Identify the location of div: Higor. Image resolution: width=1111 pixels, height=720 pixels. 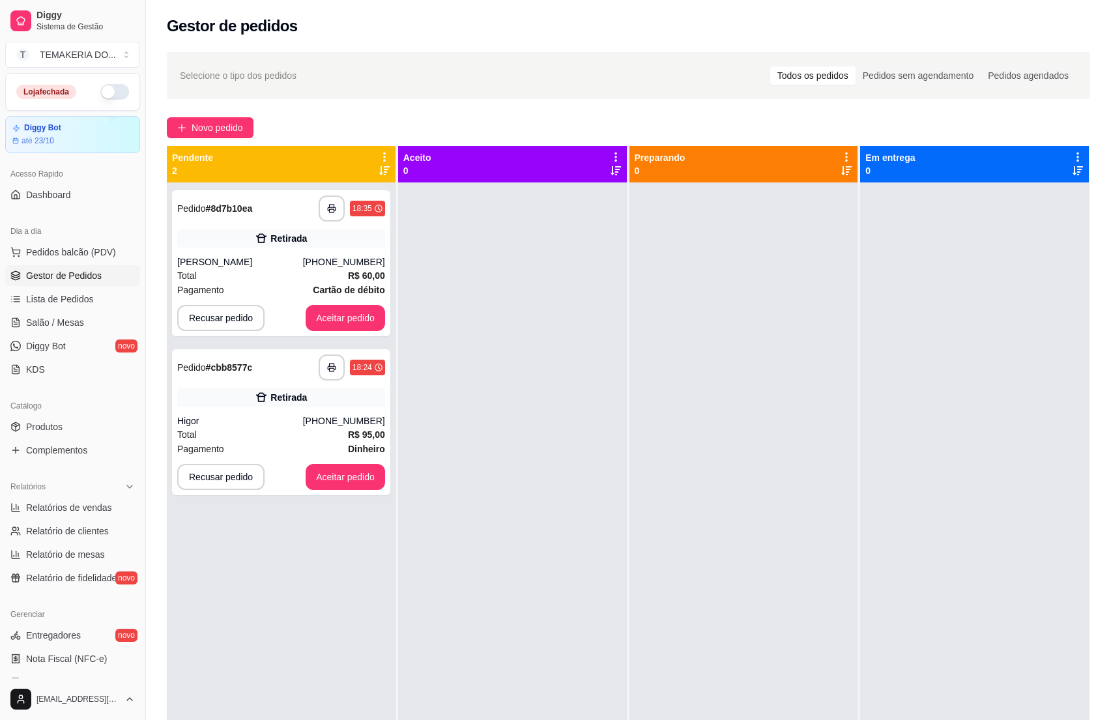
(240, 421).